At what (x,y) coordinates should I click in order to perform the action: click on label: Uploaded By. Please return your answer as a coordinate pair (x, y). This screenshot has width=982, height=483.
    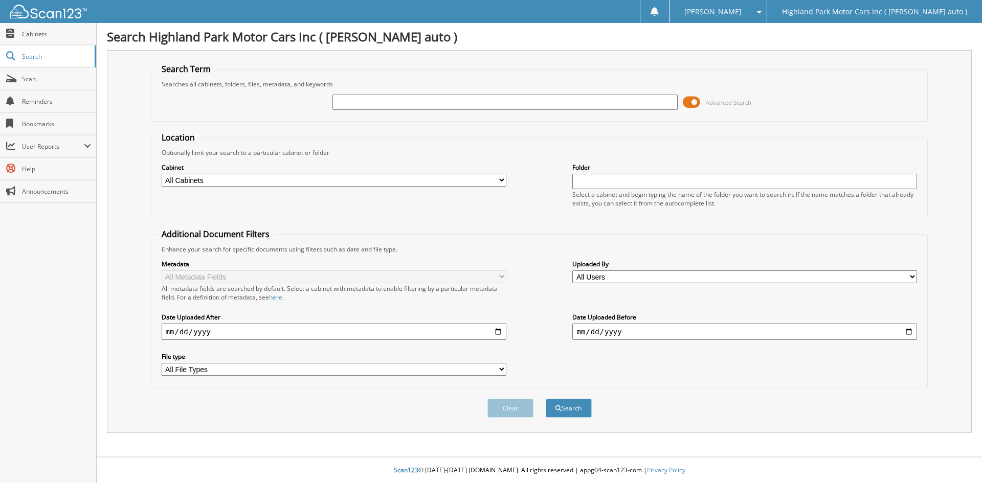
    Looking at the image, I should click on (745, 264).